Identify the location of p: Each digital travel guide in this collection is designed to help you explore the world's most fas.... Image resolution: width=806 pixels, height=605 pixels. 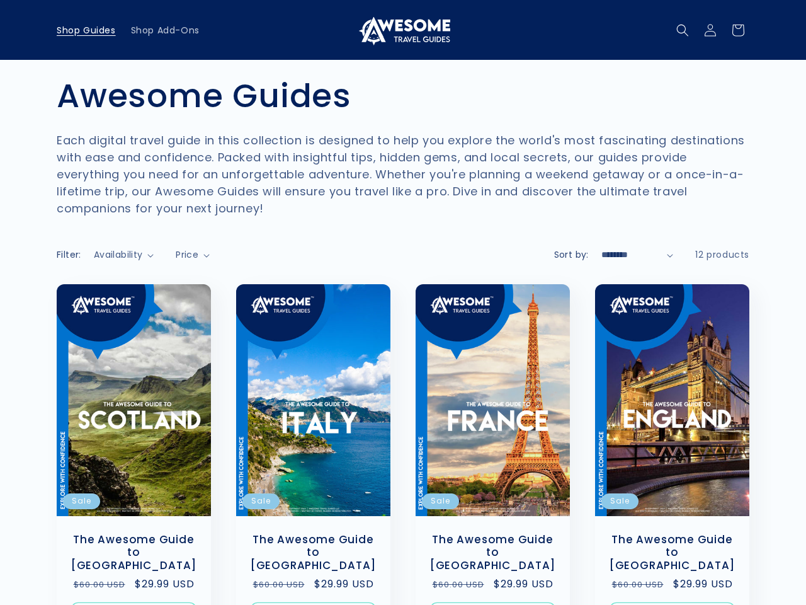
(403, 174).